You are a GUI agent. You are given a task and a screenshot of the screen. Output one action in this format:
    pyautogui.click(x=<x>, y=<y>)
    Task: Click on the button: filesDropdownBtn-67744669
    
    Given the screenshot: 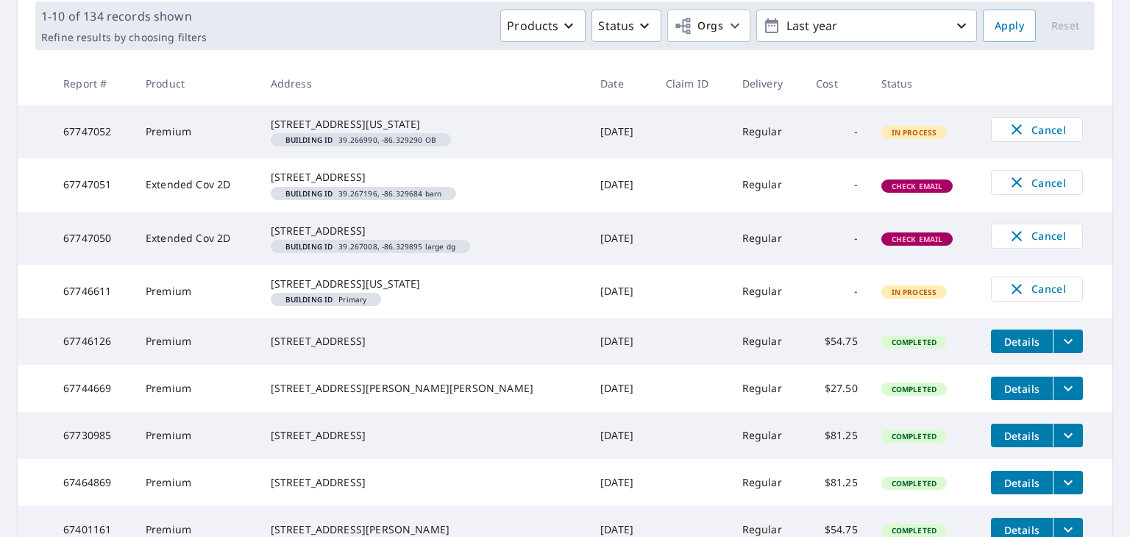 What is the action you would take?
    pyautogui.click(x=1068, y=389)
    